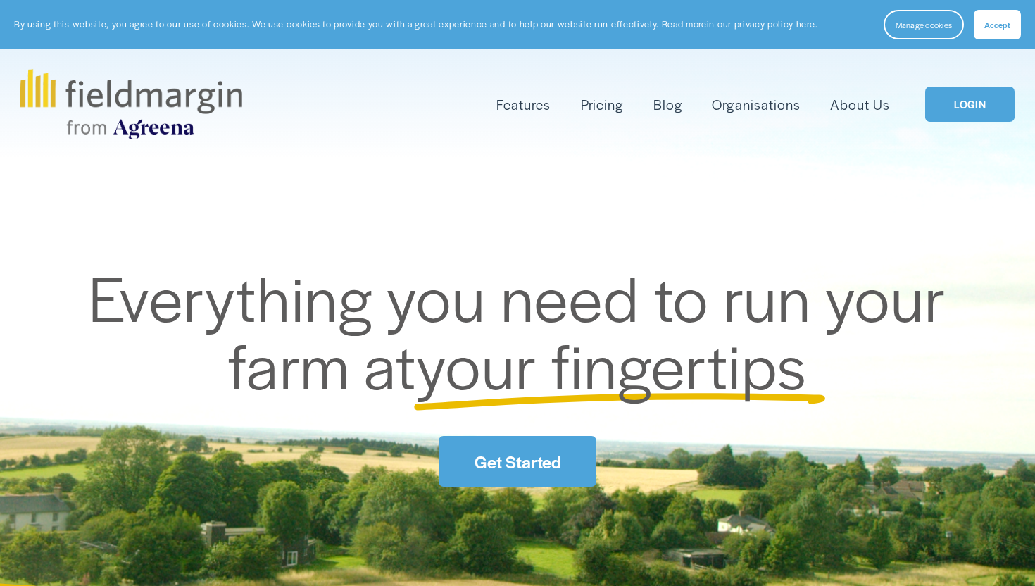  What do you see at coordinates (756, 104) in the screenshot?
I see `a: Organisations` at bounding box center [756, 104].